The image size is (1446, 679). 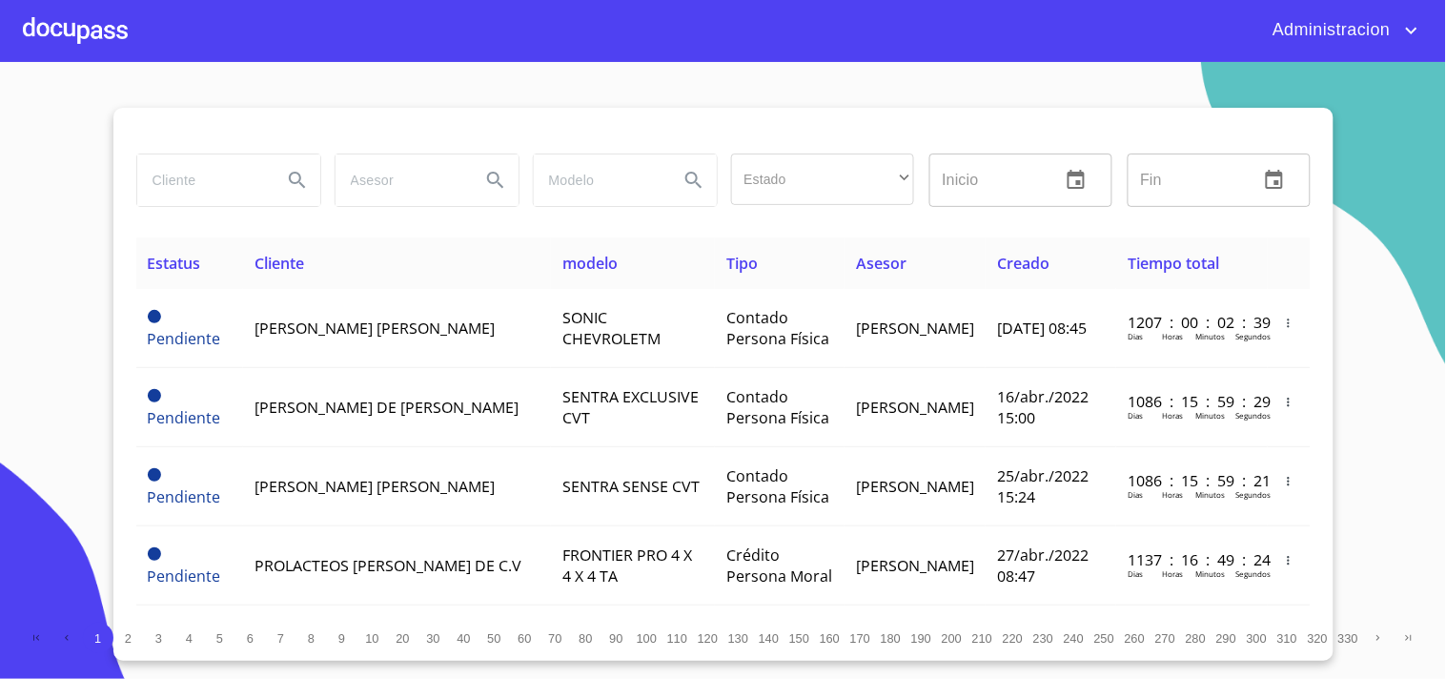 I want to click on p: 1137 : 16 : 49 : 24, so click(x=1191, y=559).